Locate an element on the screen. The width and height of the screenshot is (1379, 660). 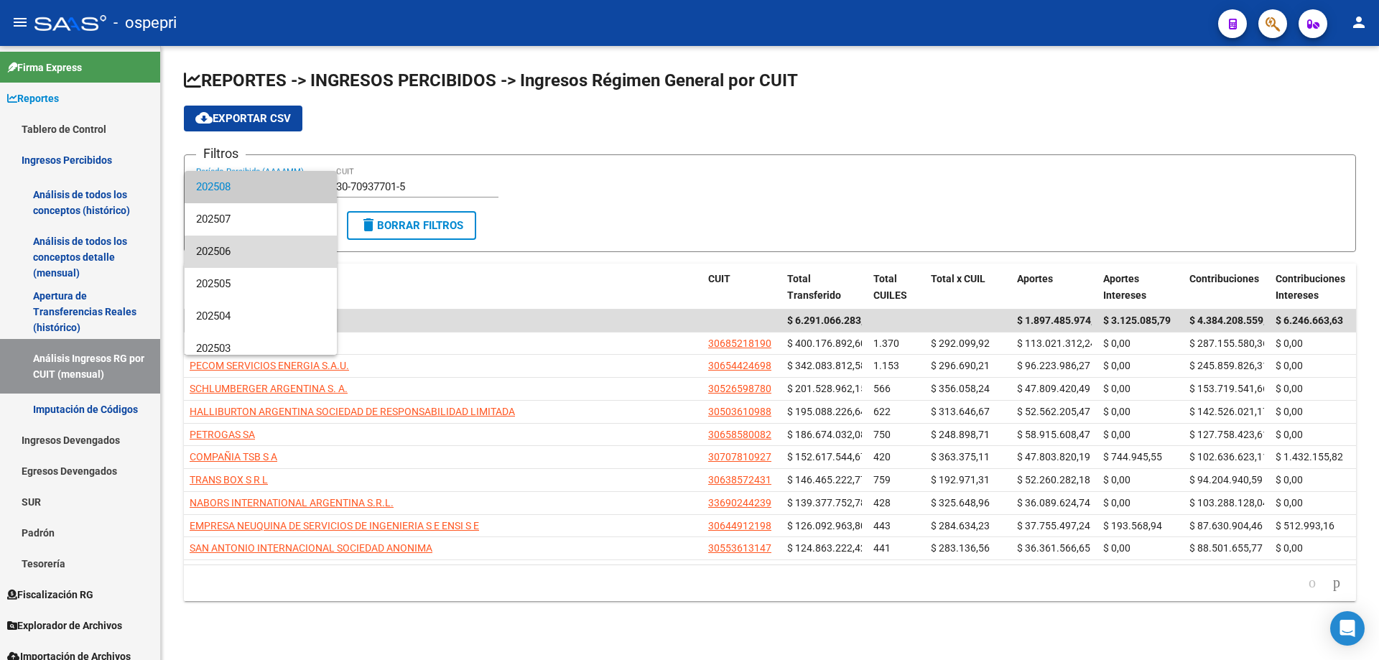
span: 202508 is located at coordinates (261, 187).